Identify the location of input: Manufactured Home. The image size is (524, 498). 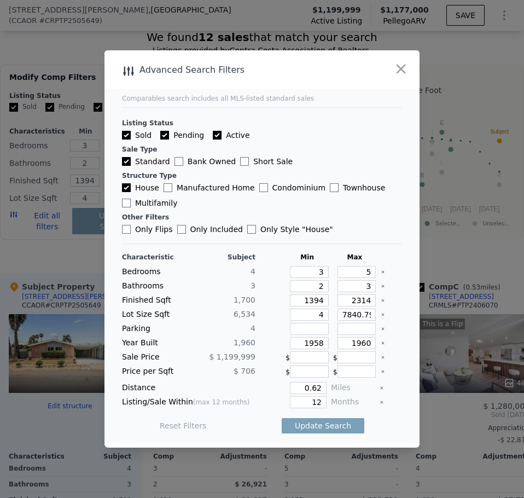
(168, 188).